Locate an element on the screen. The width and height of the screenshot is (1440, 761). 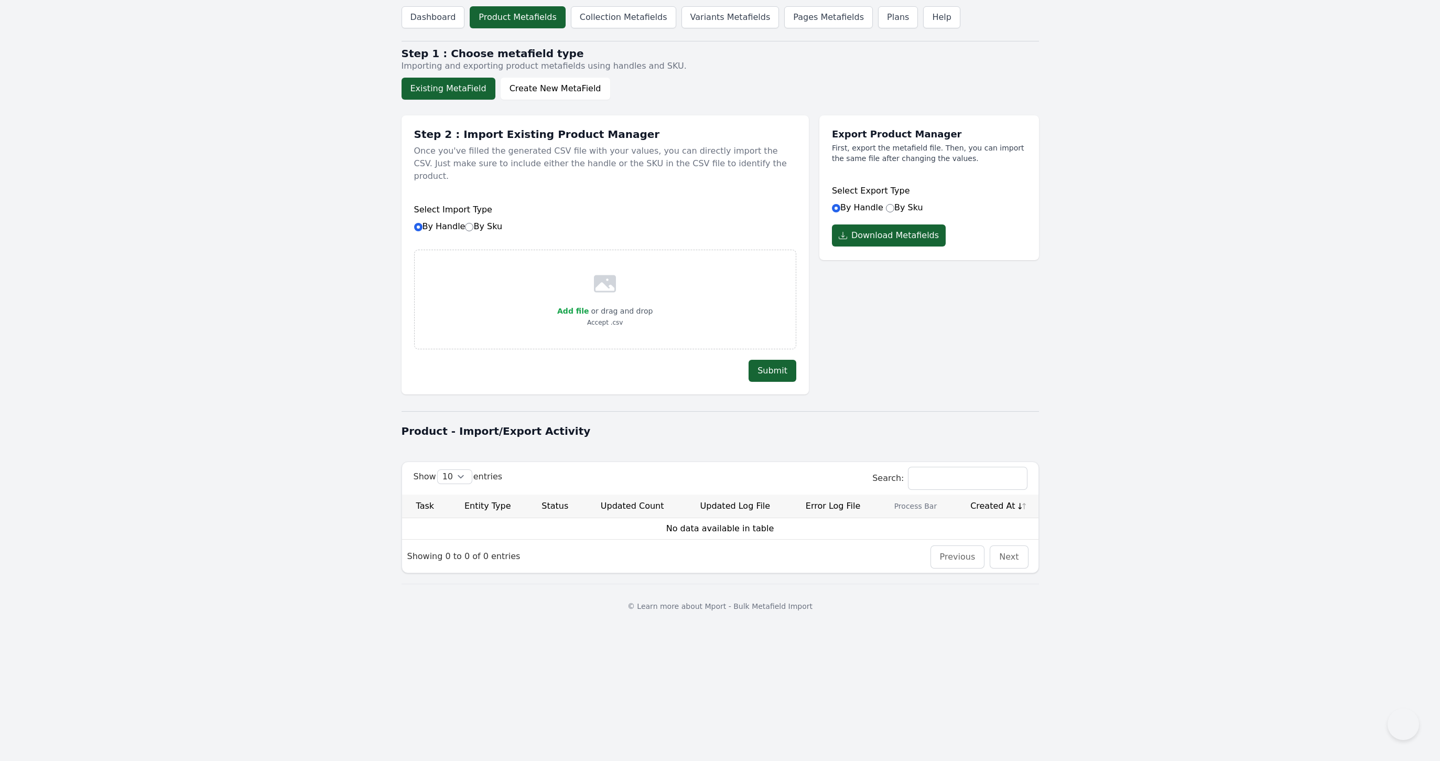
button: Download Metafields is located at coordinates (888, 235).